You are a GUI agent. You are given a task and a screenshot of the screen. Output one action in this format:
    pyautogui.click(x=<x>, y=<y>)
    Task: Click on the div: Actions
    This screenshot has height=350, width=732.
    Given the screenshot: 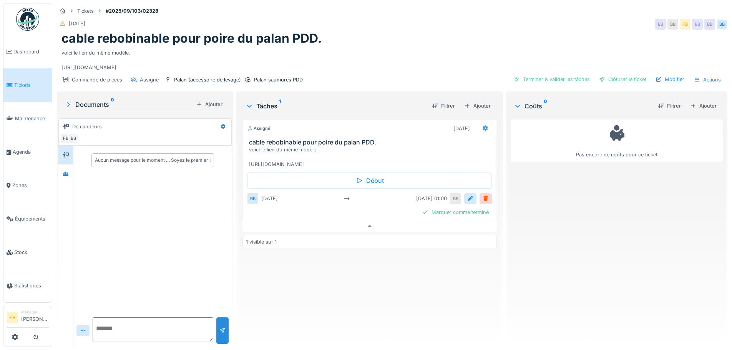 What is the action you would take?
    pyautogui.click(x=707, y=80)
    